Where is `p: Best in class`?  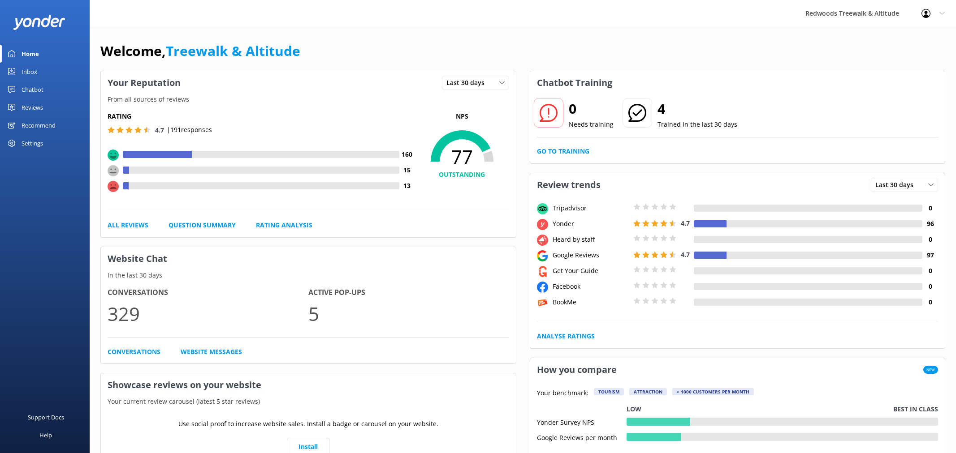
p: Best in class is located at coordinates (915, 410).